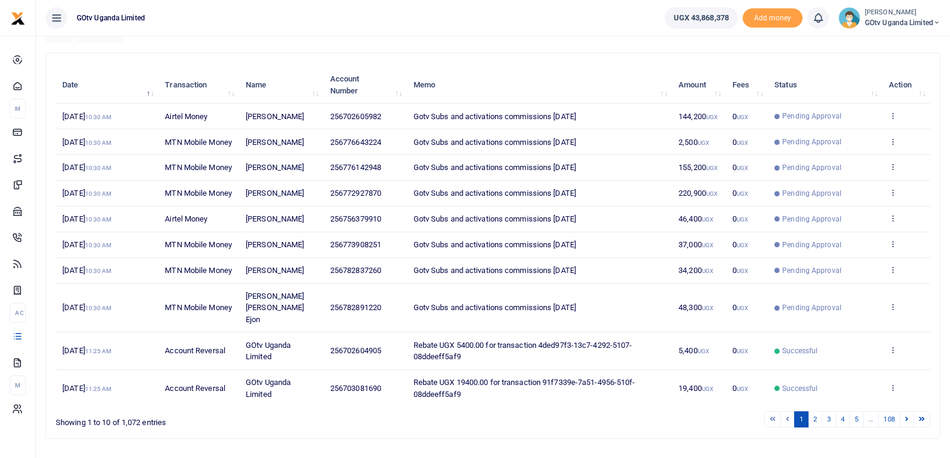 This screenshot has height=458, width=950. What do you see at coordinates (365, 85) in the screenshot?
I see `th: Account Number: activate to sort column ascending` at bounding box center [365, 85].